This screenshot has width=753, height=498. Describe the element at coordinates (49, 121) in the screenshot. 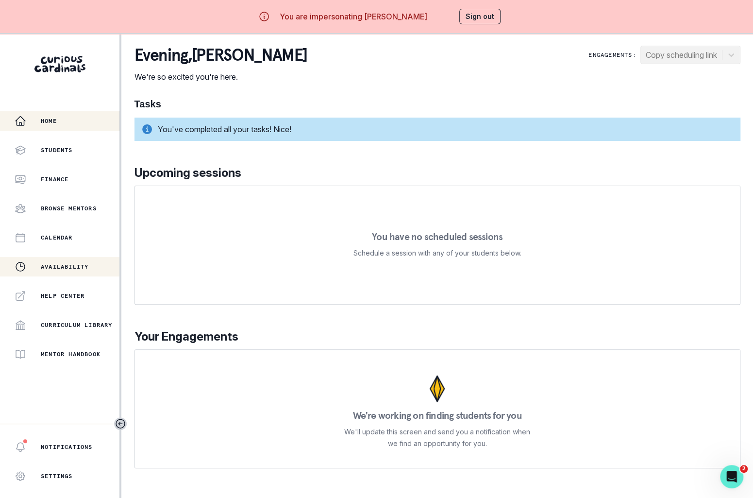

I see `p: Home` at that location.